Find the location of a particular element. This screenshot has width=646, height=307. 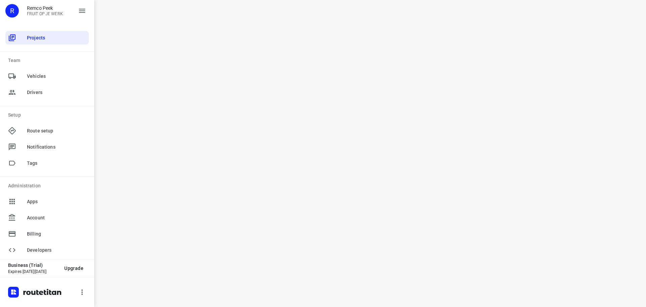

span: Notifications is located at coordinates (57, 147).